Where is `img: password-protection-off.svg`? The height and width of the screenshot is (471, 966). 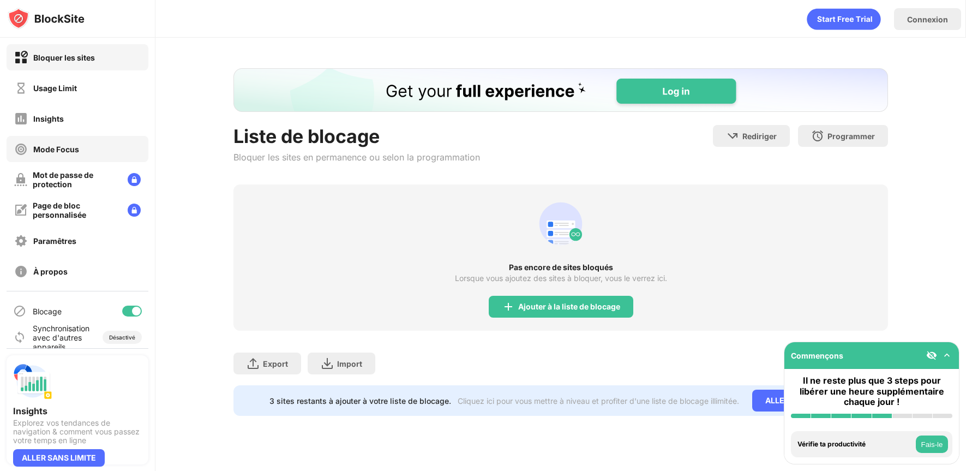 img: password-protection-off.svg is located at coordinates (21, 179).